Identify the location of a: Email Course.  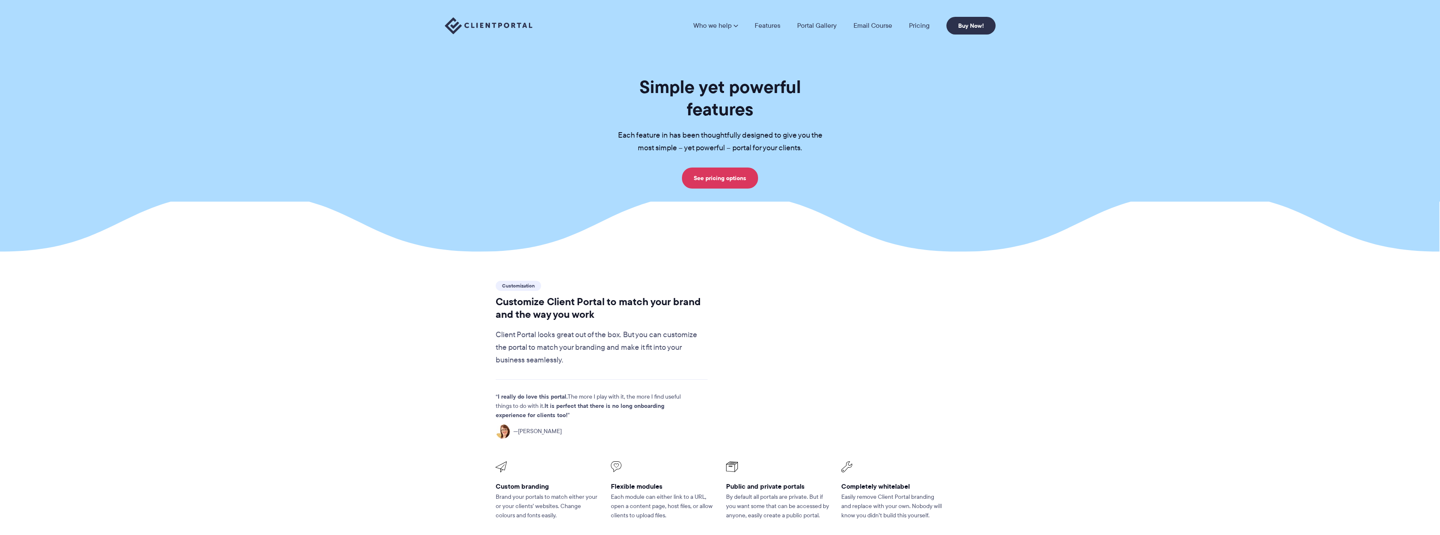
(873, 26).